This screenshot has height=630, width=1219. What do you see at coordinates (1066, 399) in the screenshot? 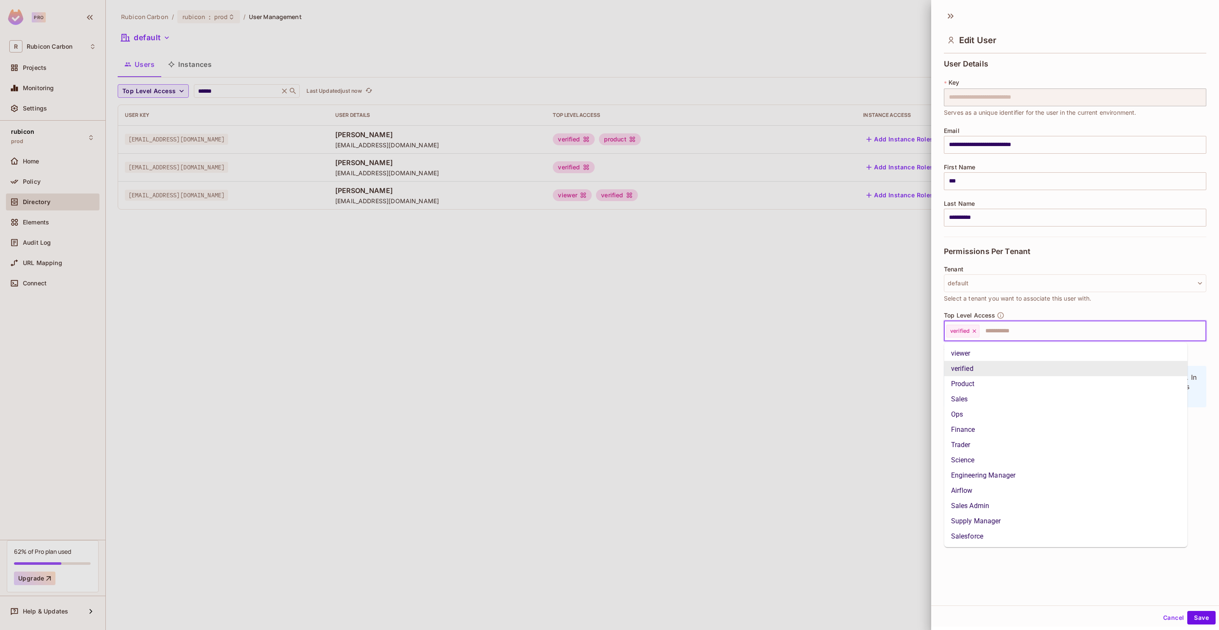
I see `li: Sales` at bounding box center [1066, 399].